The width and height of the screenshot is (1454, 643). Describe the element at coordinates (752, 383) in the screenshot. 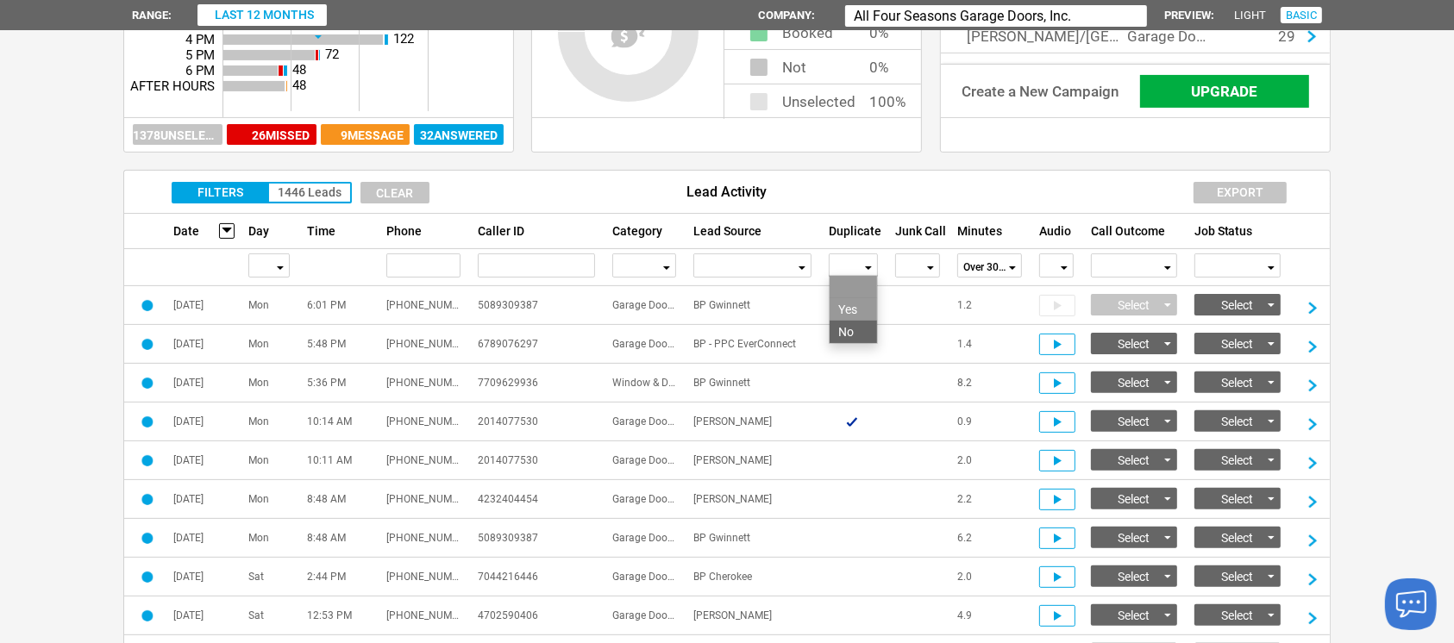

I see `div: BP Gwinnett` at that location.